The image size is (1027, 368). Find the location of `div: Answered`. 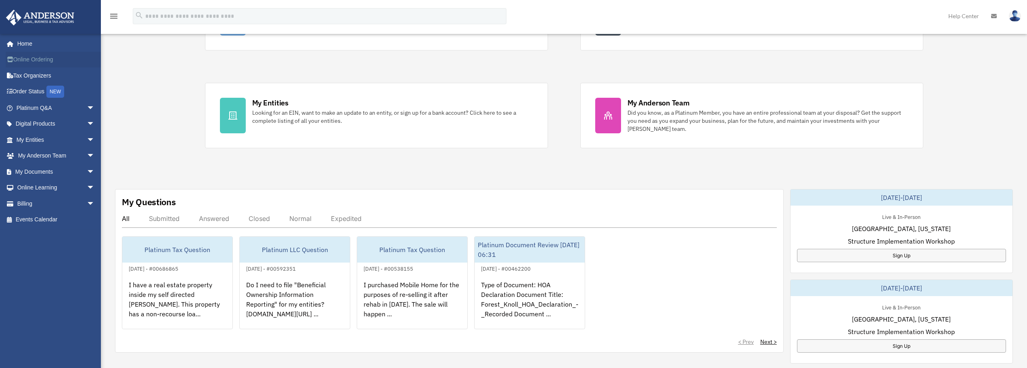

div: Answered is located at coordinates (214, 218).